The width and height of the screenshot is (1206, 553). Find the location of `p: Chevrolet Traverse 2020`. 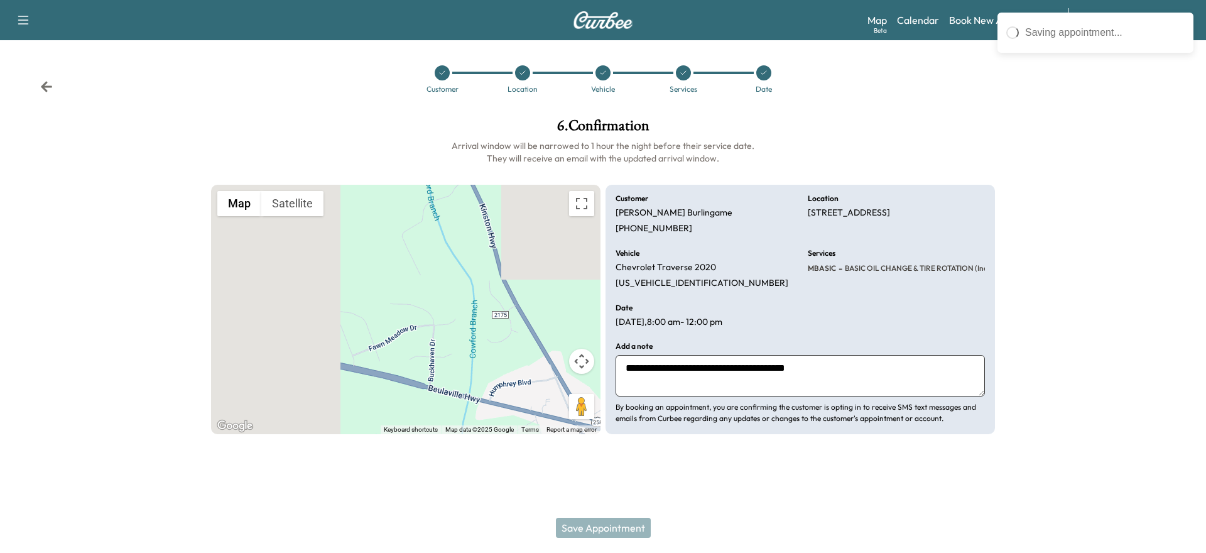

p: Chevrolet Traverse 2020 is located at coordinates (666, 268).